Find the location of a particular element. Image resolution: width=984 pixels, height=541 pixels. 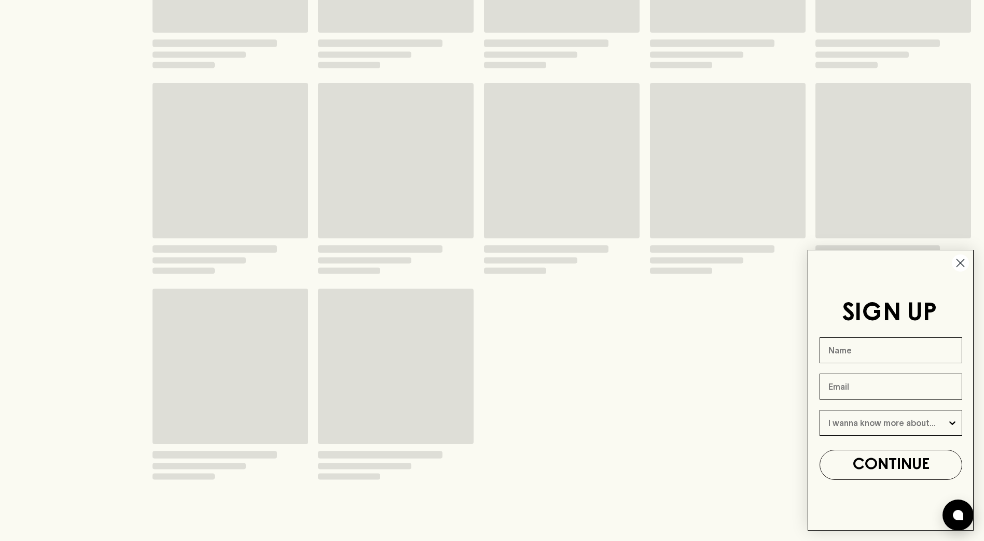

img: bubble-icon is located at coordinates (958, 516).